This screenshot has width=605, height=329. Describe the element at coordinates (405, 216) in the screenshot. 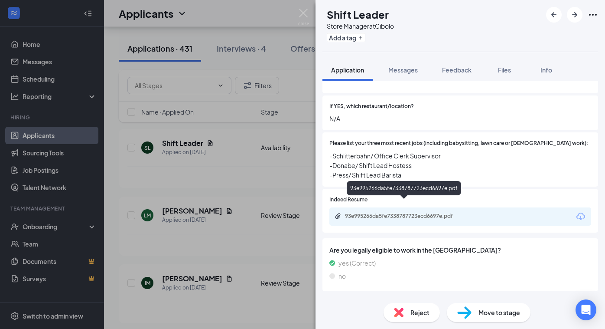

I see `a: Paperclip93e995266da5fe7338787723ecd6697e.pdf` at that location.